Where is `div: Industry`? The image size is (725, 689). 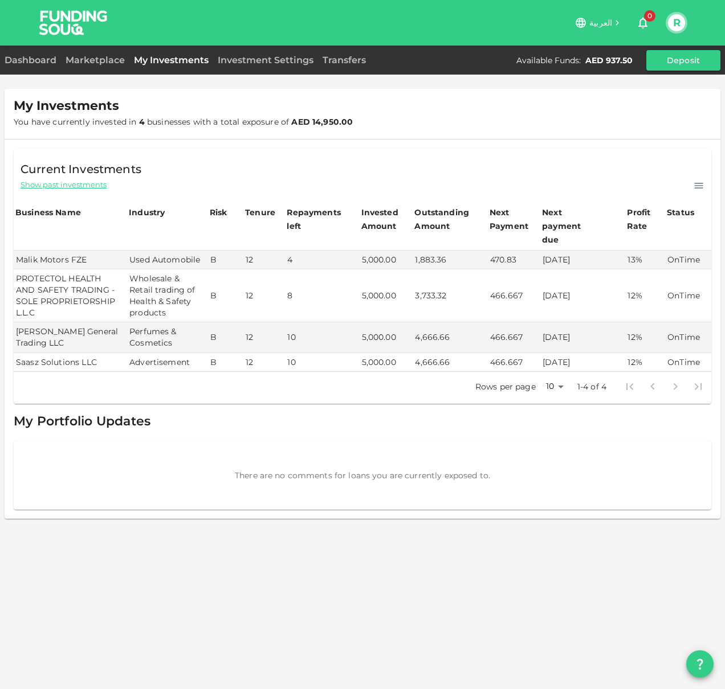
div: Industry is located at coordinates (146, 212).